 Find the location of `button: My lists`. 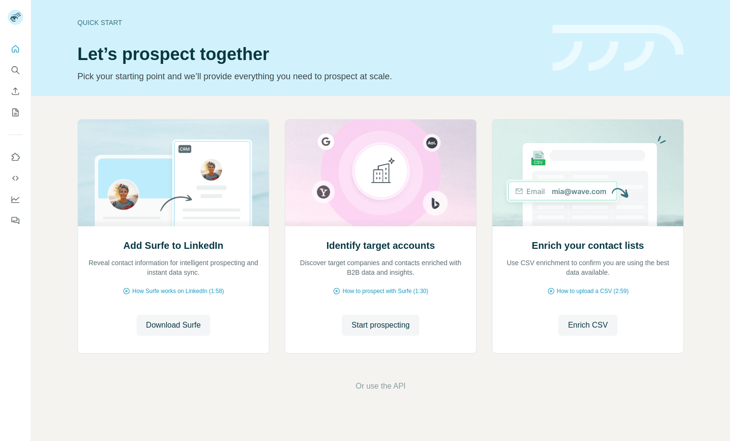

button: My lists is located at coordinates (15, 112).